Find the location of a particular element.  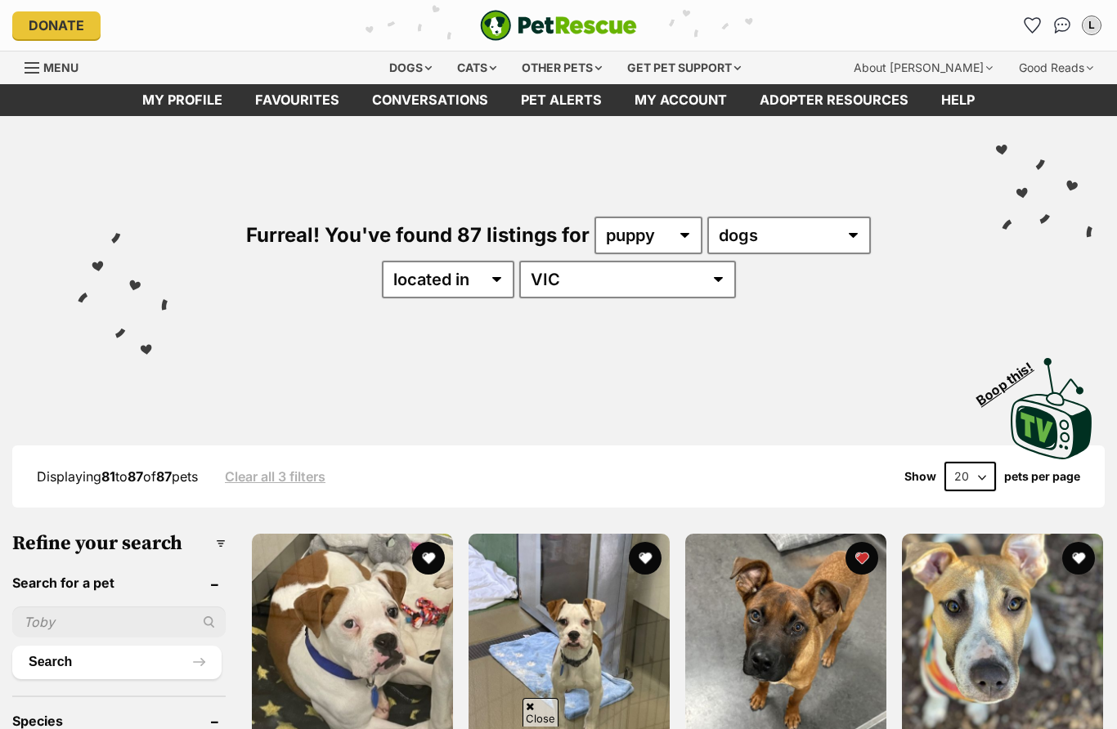

a: Donate is located at coordinates (56, 25).